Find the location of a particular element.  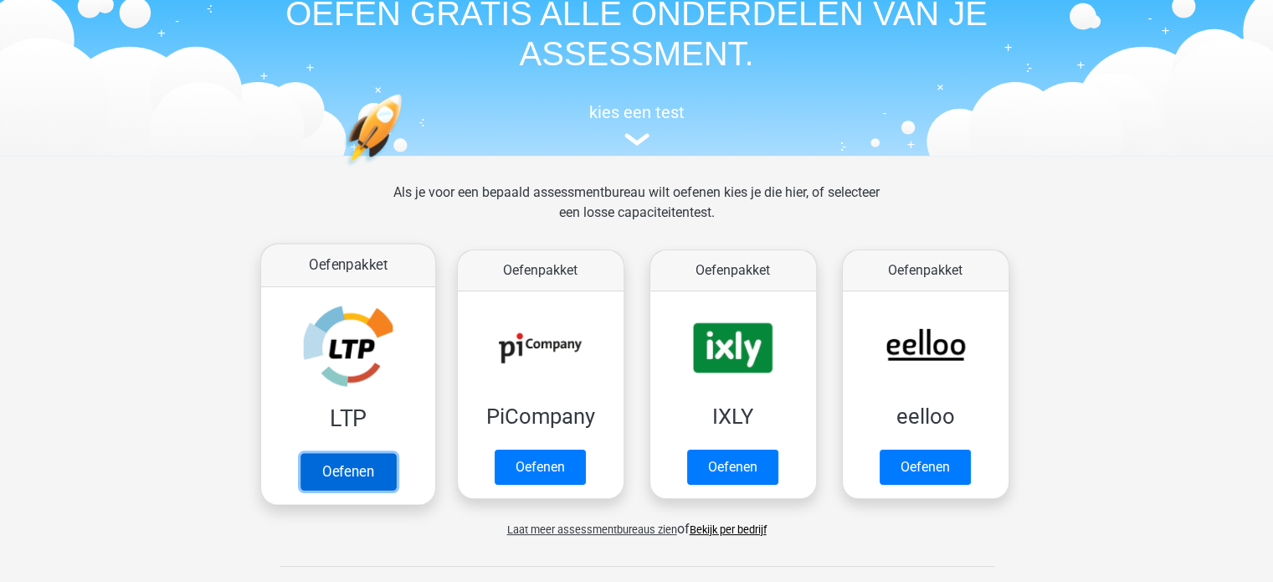

div: of is located at coordinates (637, 522).